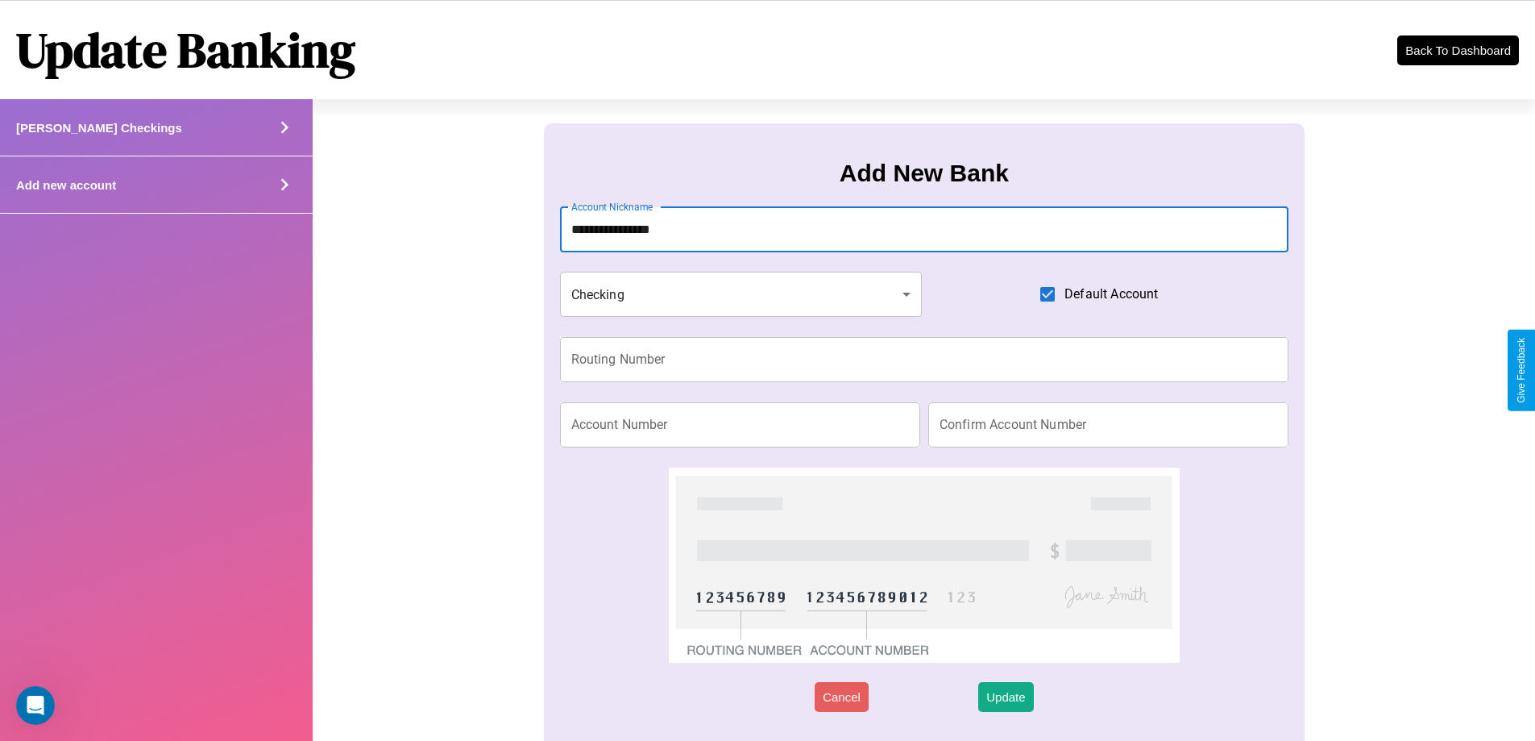 Image resolution: width=1535 pixels, height=741 pixels. What do you see at coordinates (841, 696) in the screenshot?
I see `button: Cancel` at bounding box center [841, 696].